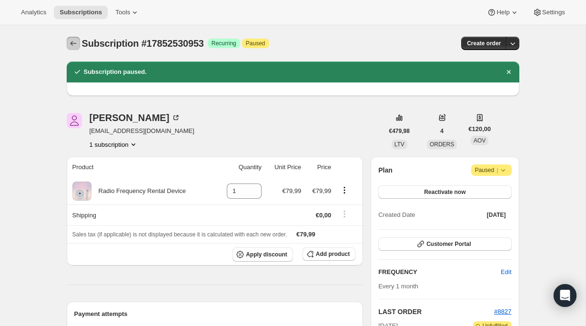  Describe the element at coordinates (141, 215) in the screenshot. I see `th: Shipping` at that location.